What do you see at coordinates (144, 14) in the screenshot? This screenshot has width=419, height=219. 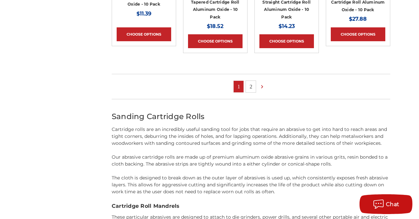 I see `span: $11.39` at bounding box center [144, 14].